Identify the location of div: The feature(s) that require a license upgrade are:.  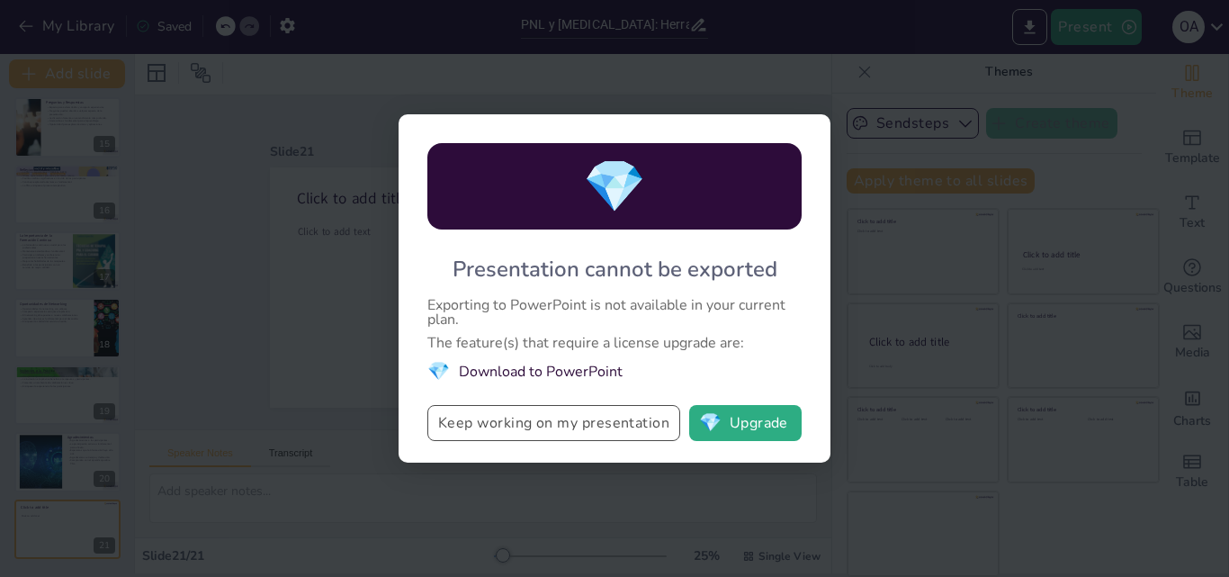
(615, 343).